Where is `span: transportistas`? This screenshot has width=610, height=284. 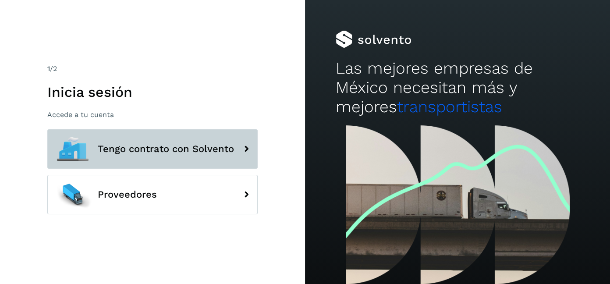
span: transportistas is located at coordinates (449, 106).